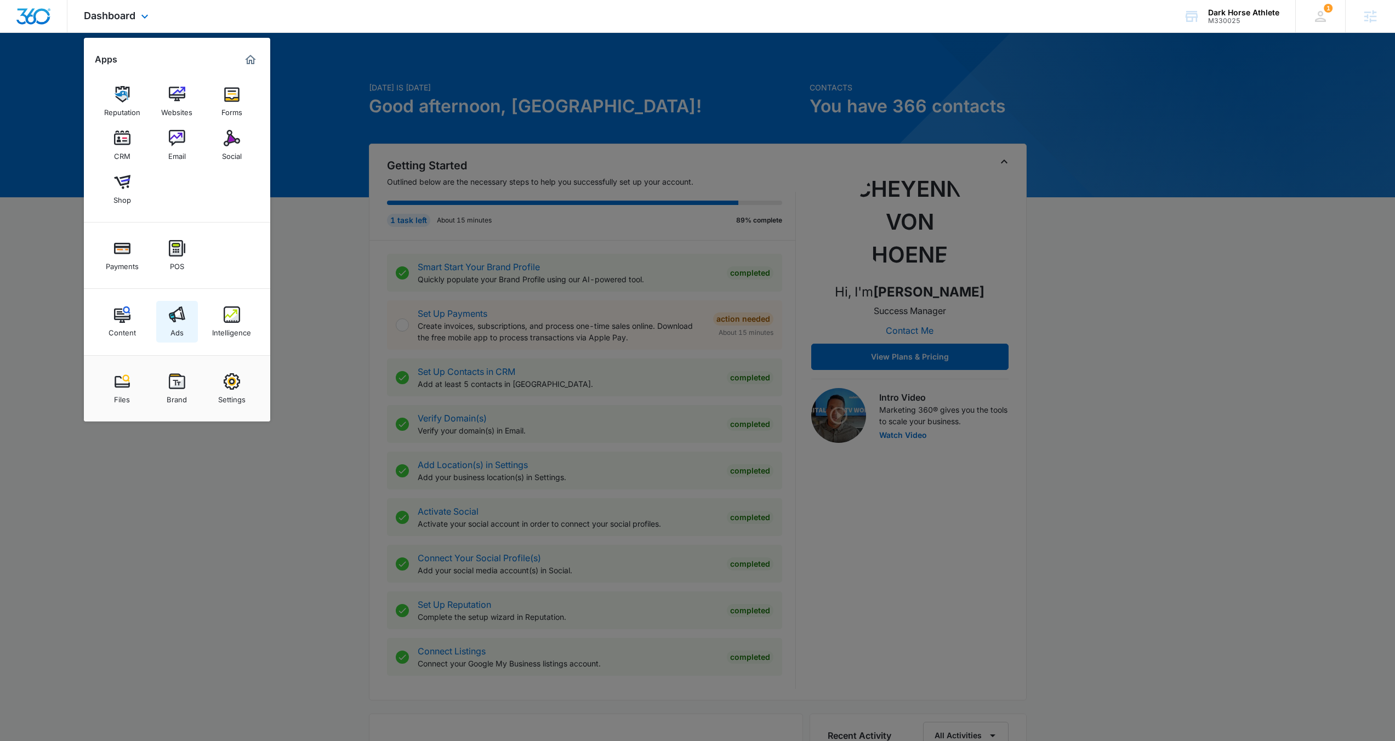  Describe the element at coordinates (176, 110) in the screenshot. I see `div: Websites` at that location.